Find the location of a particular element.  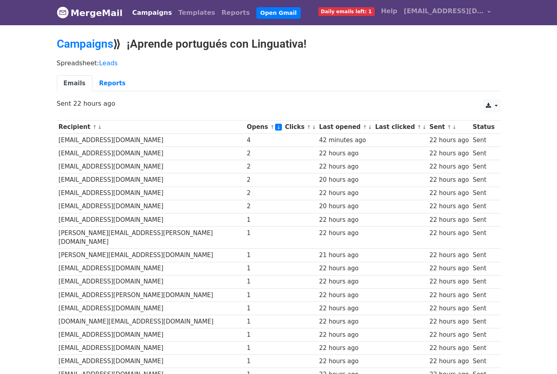

th: Status is located at coordinates (484, 127).